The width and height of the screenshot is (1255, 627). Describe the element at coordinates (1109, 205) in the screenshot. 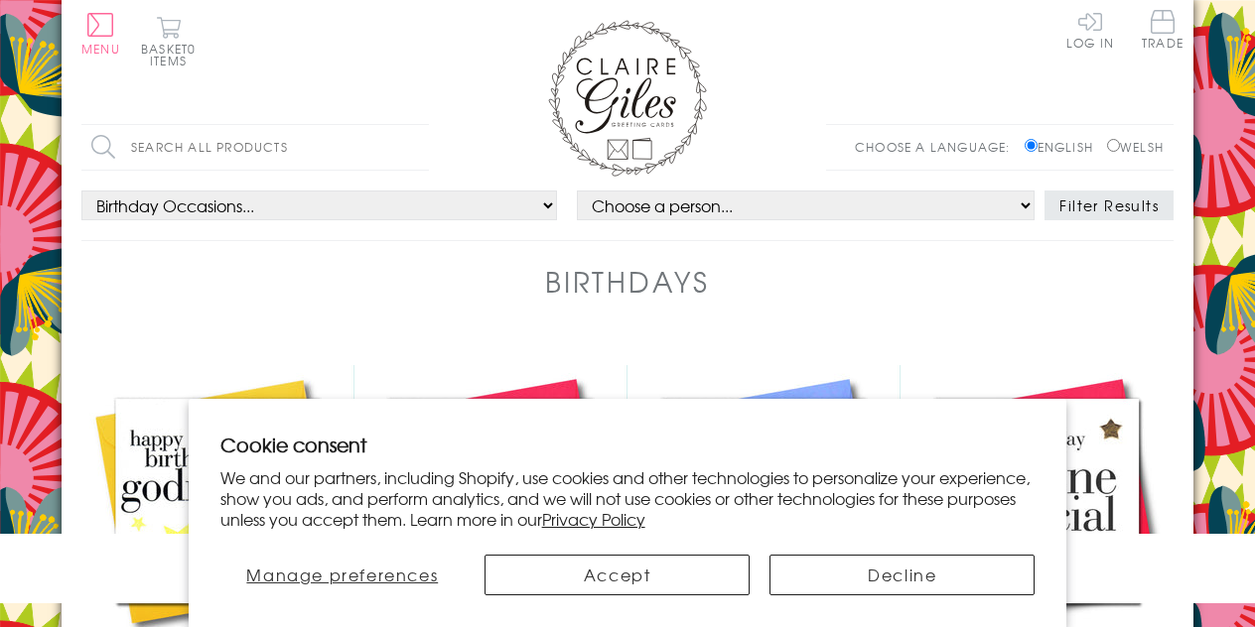

I see `button: Filter Results` at that location.